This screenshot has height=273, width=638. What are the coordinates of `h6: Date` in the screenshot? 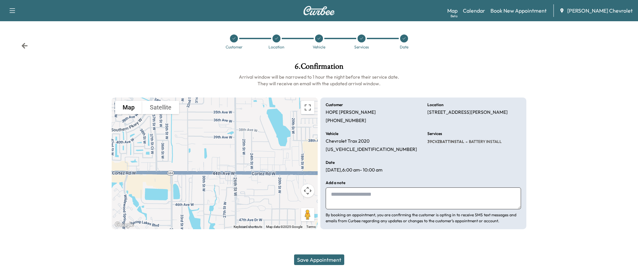 It's located at (330, 163).